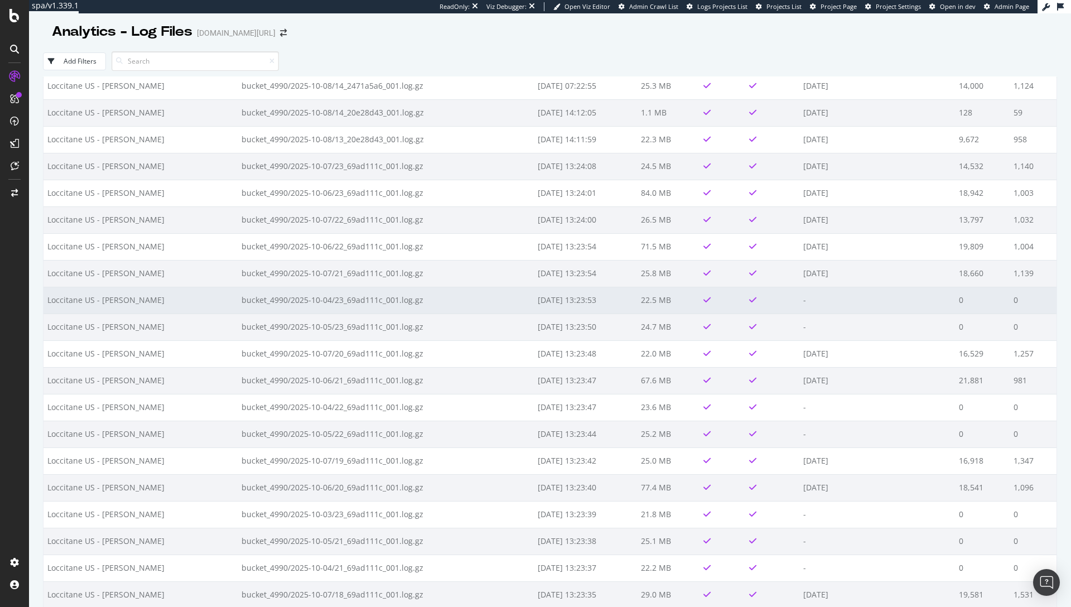  I want to click on td: 24.7 MB, so click(668, 327).